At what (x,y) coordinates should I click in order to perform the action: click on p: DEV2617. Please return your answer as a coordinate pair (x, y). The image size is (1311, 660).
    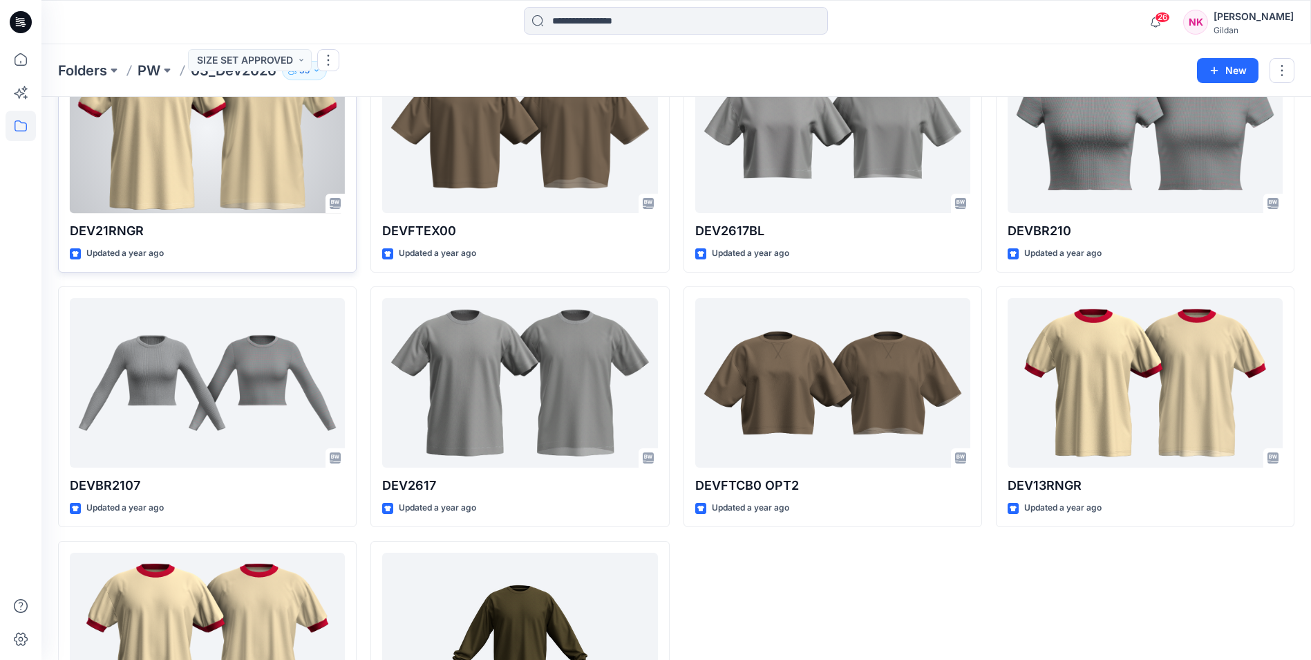
    Looking at the image, I should click on (520, 485).